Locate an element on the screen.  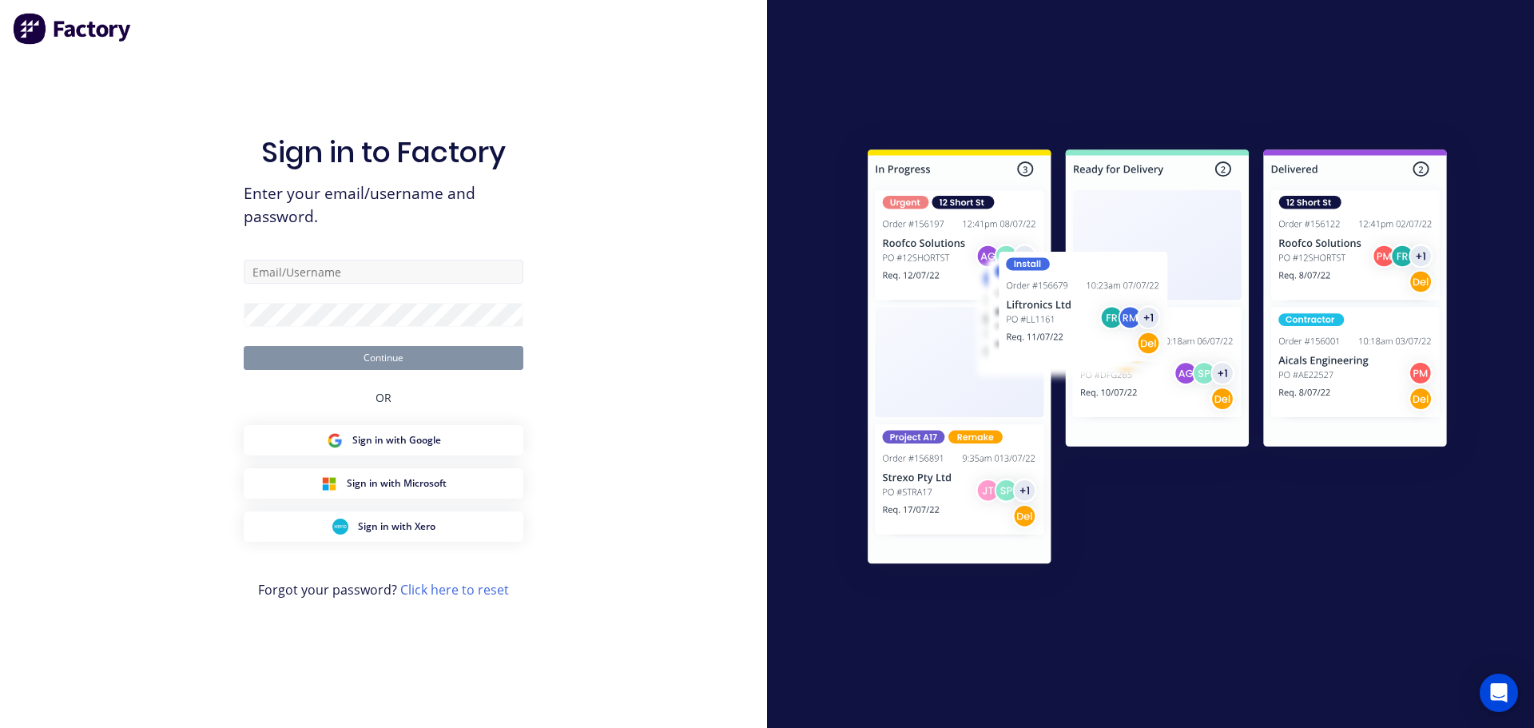
button: Continue is located at coordinates (384, 358).